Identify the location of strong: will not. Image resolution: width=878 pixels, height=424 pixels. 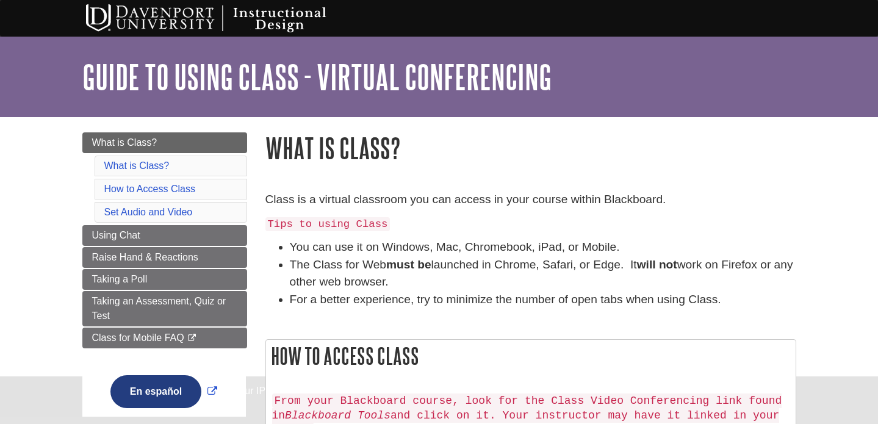
(657, 264).